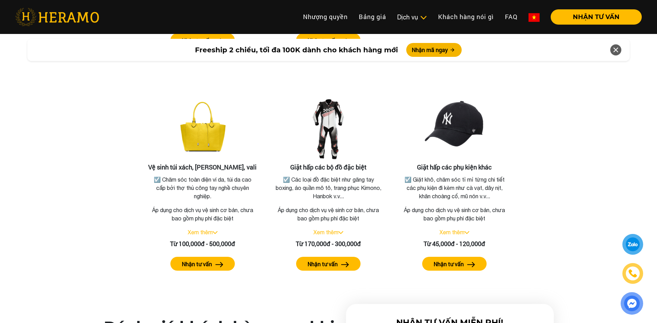  Describe the element at coordinates (329, 188) in the screenshot. I see `p: ☑️ Các loại đồ đặc biệt như găng tay boxing, áo quần mô tô, trang phục Kimono, Hanbok v.v...` at that location.